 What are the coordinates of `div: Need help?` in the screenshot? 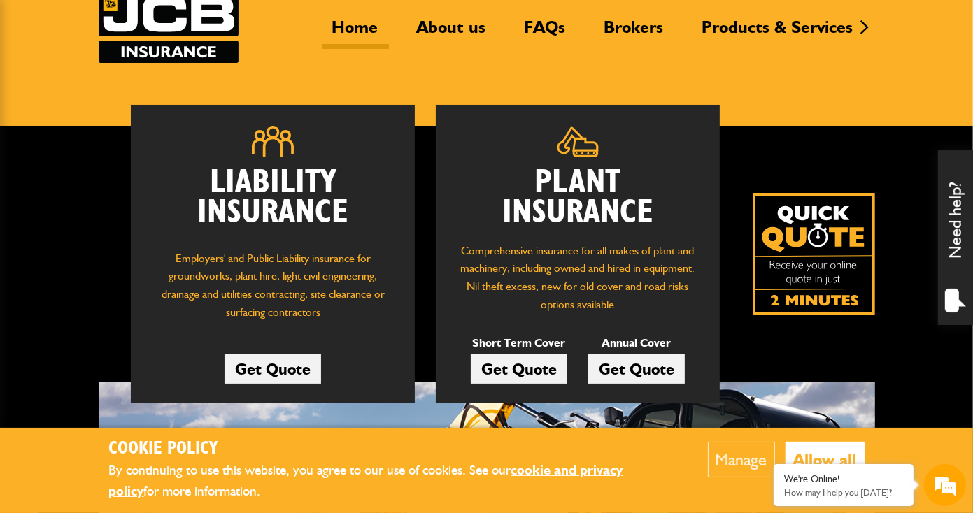 It's located at (956, 238).